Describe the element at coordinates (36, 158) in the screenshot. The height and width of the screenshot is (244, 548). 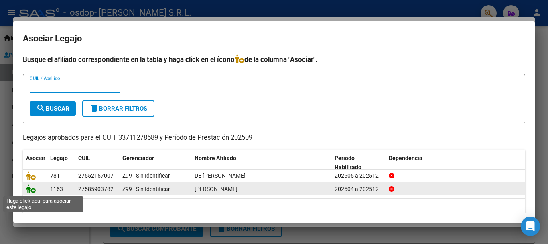
I see `span: Asociar` at that location.